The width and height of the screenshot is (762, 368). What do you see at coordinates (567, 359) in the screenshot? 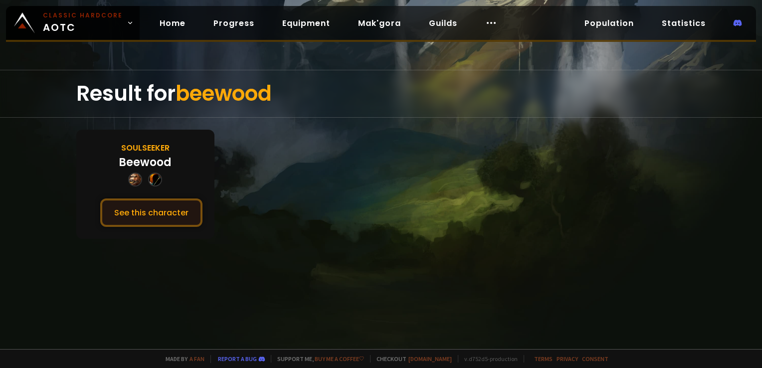
I see `a: Privacy` at bounding box center [567, 359].